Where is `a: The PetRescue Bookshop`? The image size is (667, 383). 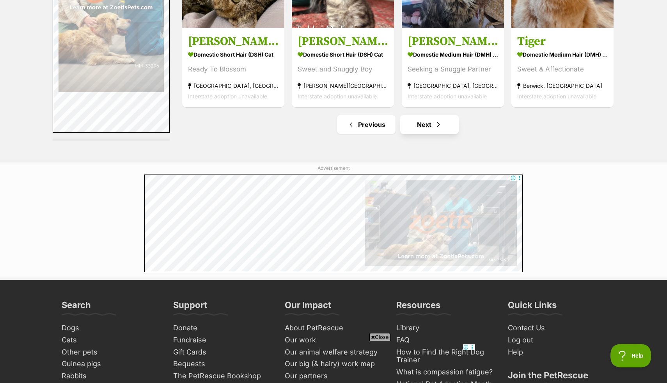 a: The PetRescue Bookshop is located at coordinates (222, 376).